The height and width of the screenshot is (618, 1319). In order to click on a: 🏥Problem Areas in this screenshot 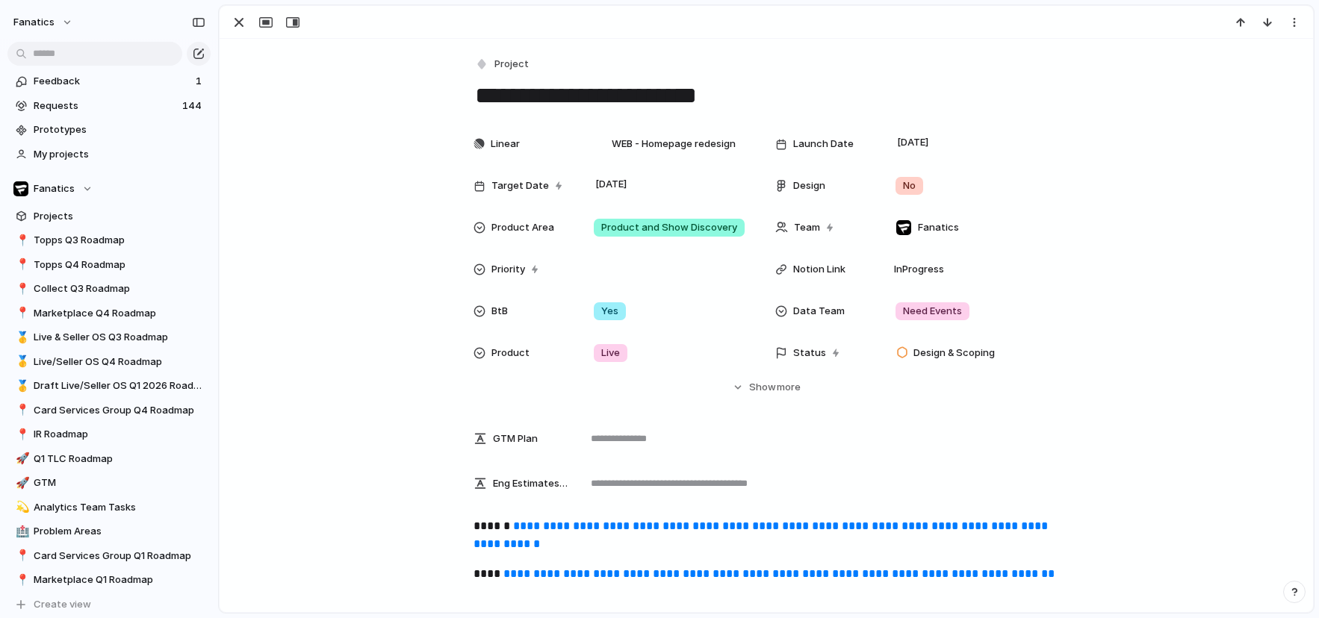, I will do `click(109, 532)`.